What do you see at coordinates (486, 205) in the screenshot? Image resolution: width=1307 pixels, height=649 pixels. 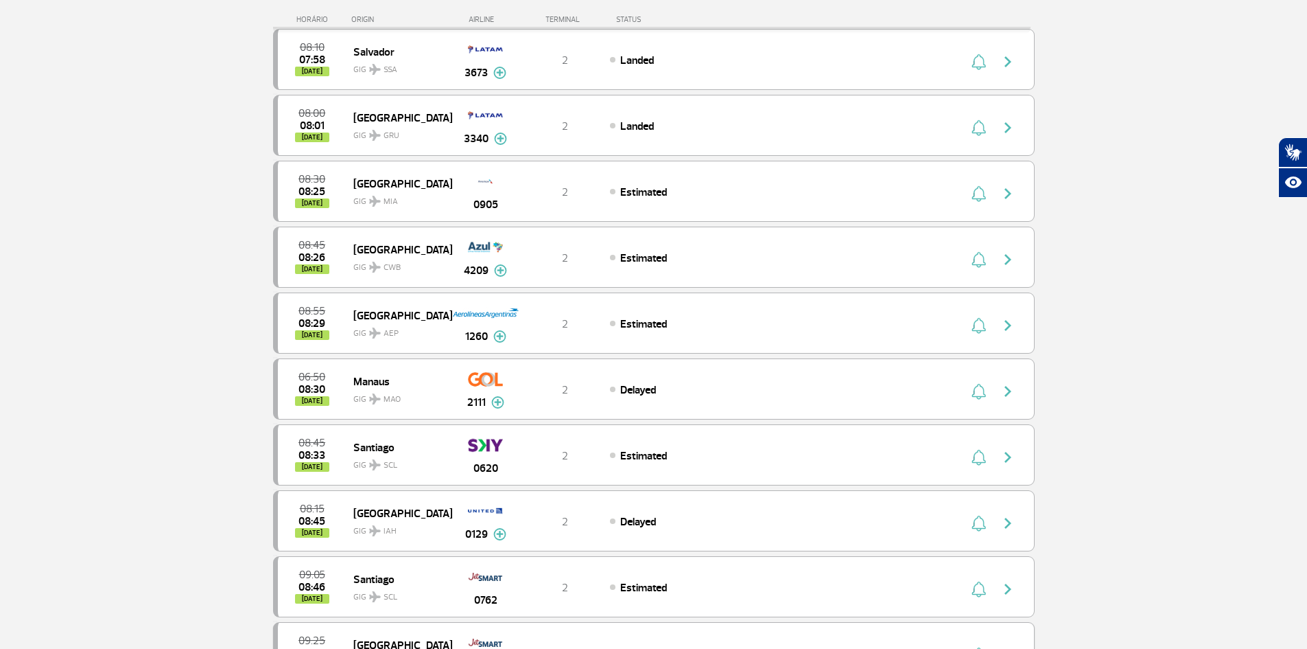 I see `span: 0905` at bounding box center [486, 205].